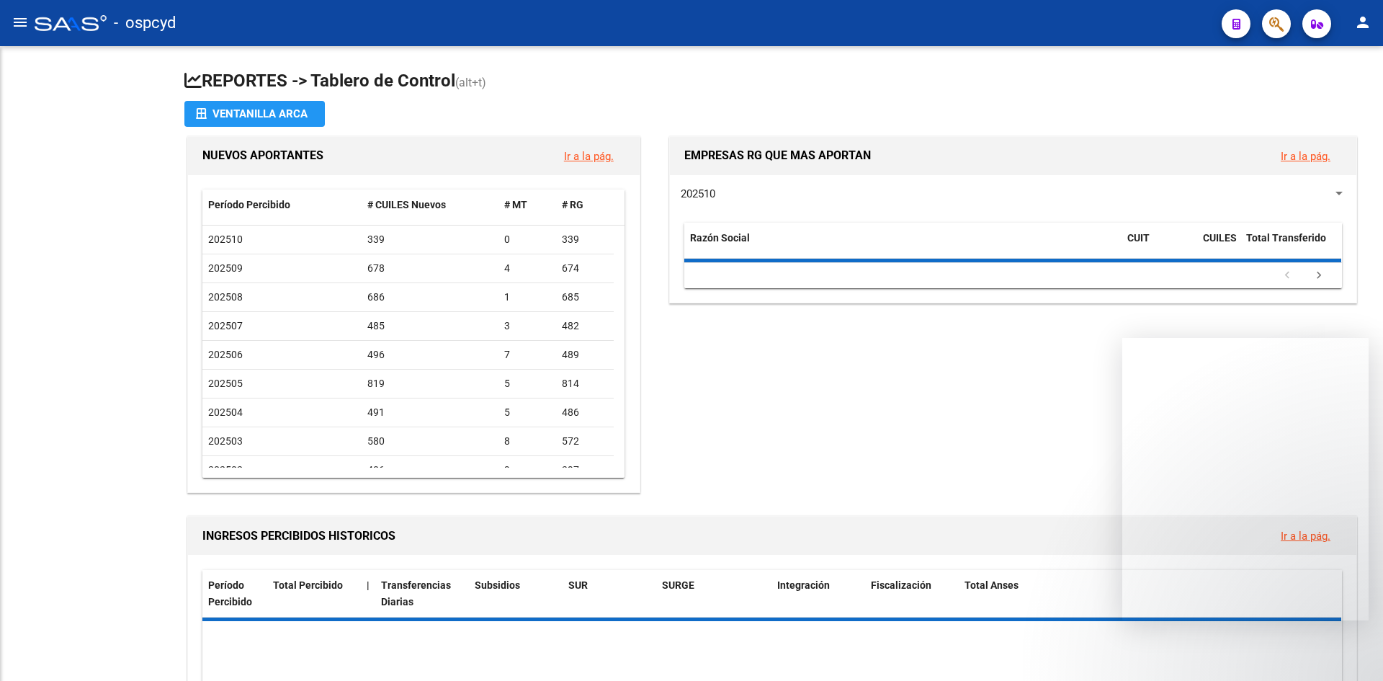 This screenshot has width=1383, height=681. I want to click on datatable-header-cell: Transferencias Diarias, so click(422, 594).